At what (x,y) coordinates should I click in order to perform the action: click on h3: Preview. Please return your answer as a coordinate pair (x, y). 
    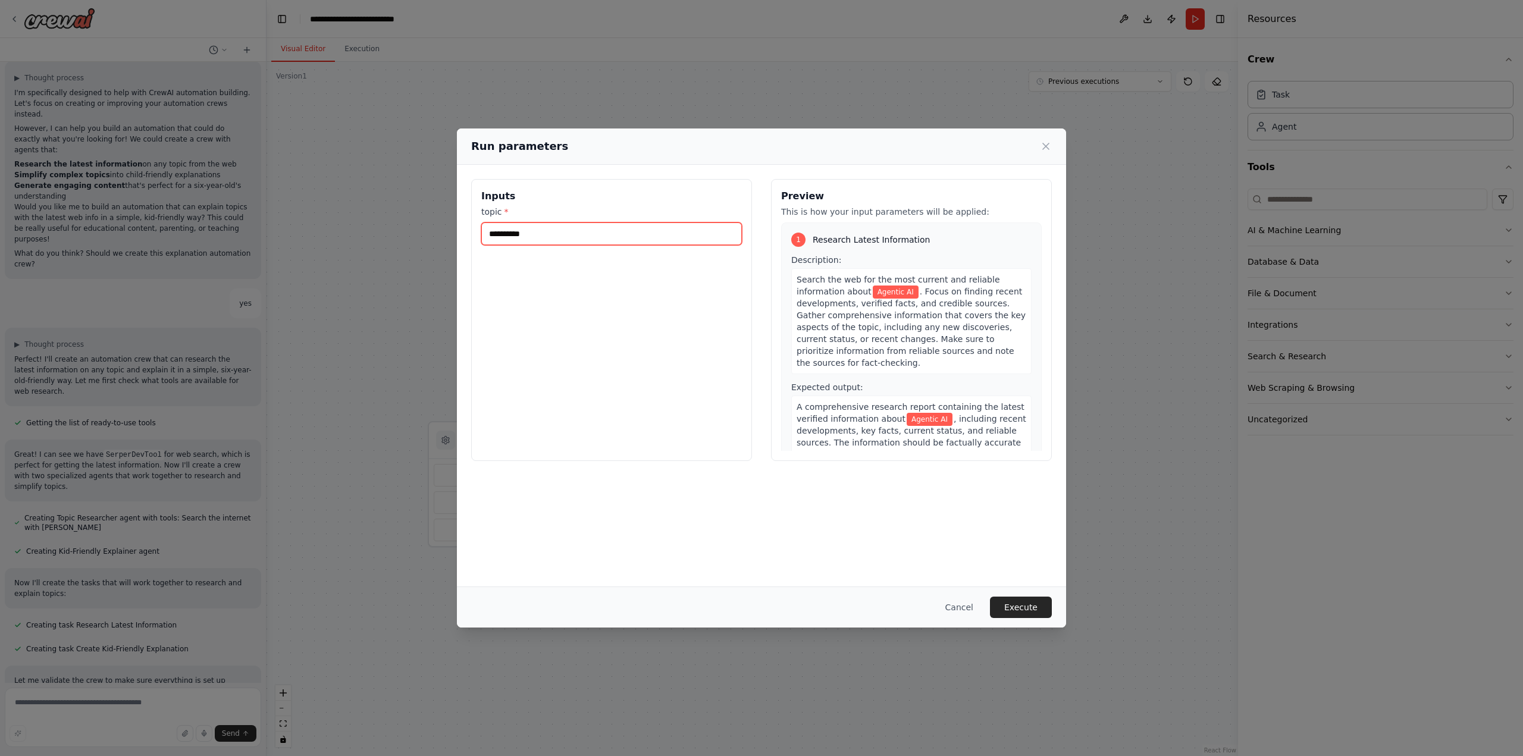
    Looking at the image, I should click on (911, 196).